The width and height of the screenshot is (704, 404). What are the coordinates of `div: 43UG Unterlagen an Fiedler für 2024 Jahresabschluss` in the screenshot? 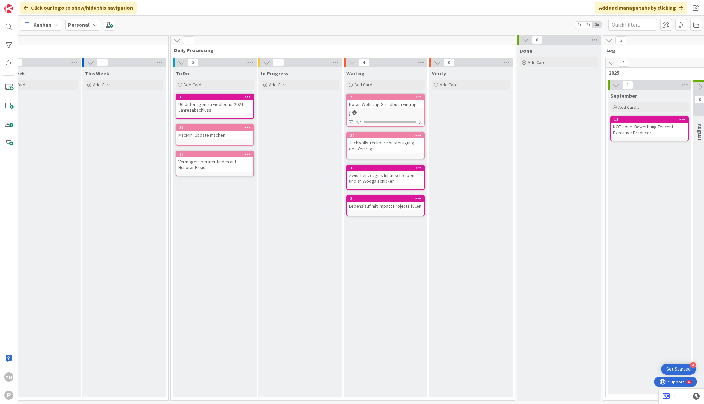 It's located at (215, 104).